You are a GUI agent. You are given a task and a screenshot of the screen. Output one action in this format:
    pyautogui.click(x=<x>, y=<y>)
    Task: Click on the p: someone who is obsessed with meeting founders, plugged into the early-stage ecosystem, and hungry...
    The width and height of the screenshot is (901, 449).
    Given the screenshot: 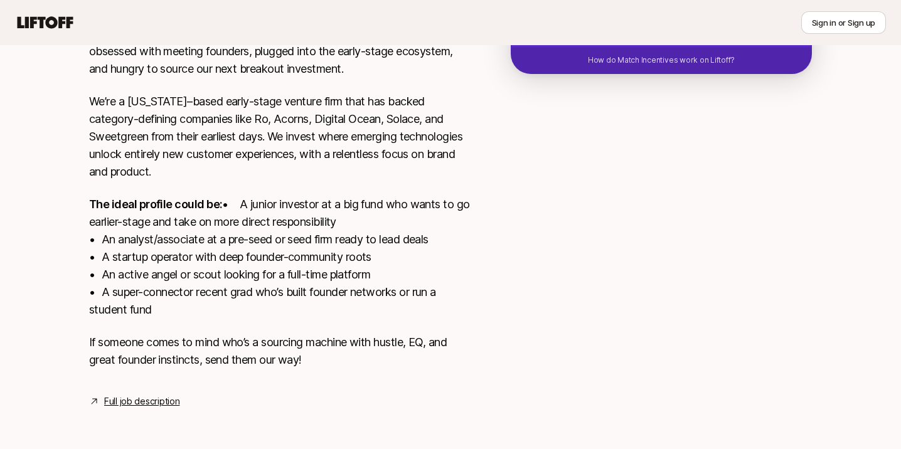 What is the action you would take?
    pyautogui.click(x=280, y=51)
    